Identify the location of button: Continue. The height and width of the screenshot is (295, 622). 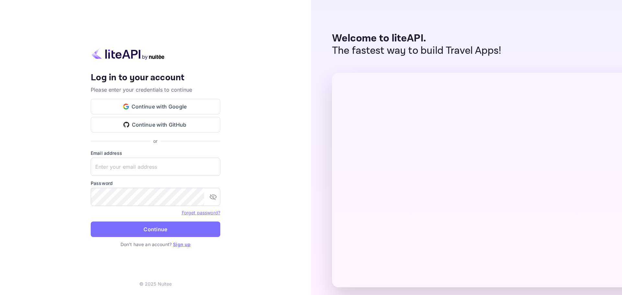
(155, 229).